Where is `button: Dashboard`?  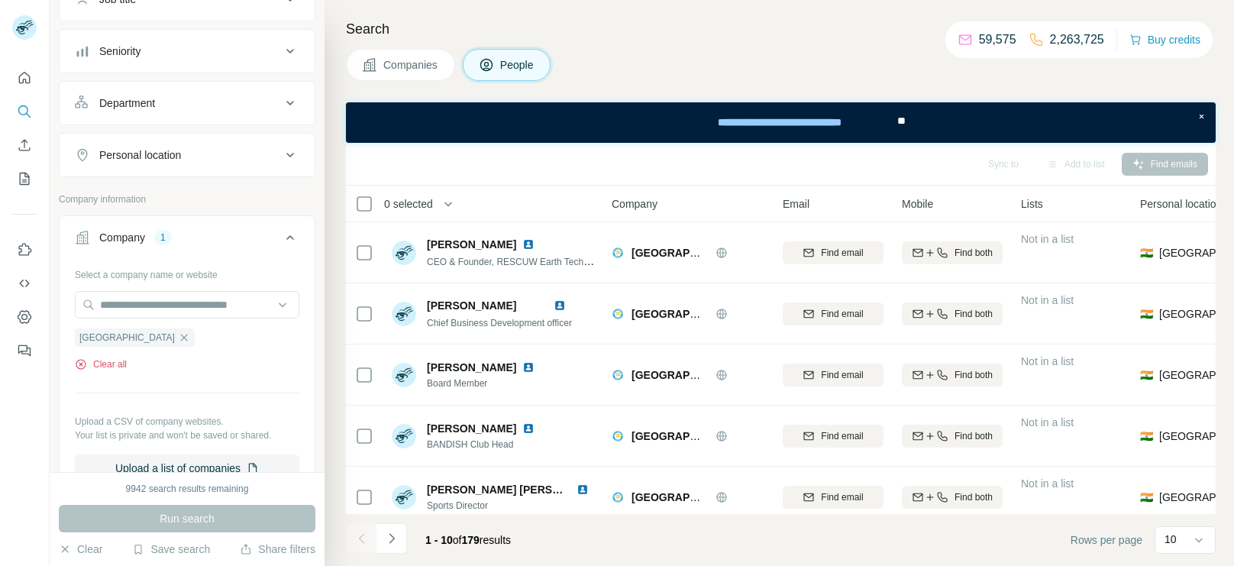
button: Dashboard is located at coordinates (24, 317).